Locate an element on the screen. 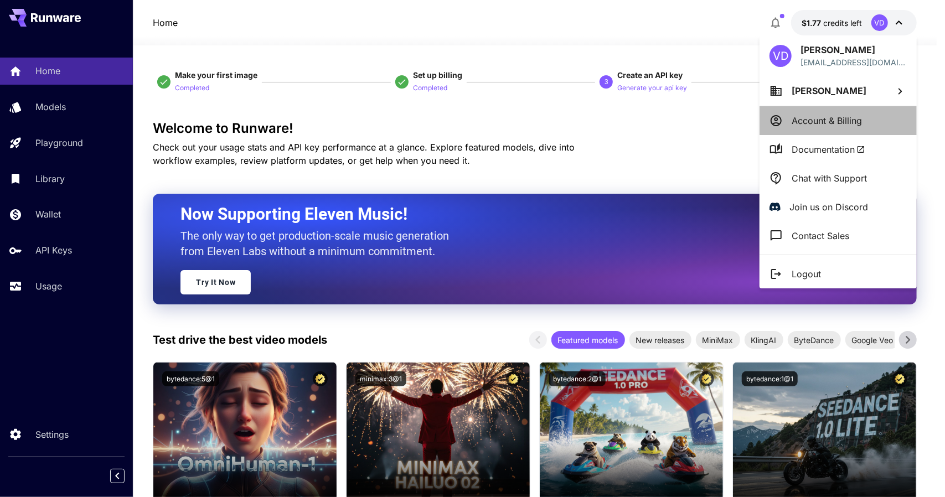 This screenshot has height=497, width=945. div: drozdov239@gmail.com is located at coordinates (853, 62).